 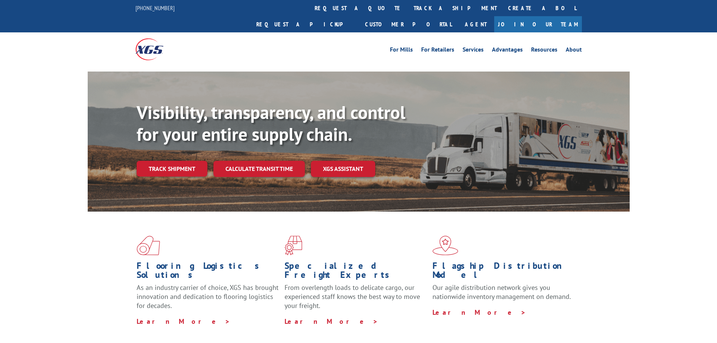 I want to click on a: Agent, so click(x=476, y=24).